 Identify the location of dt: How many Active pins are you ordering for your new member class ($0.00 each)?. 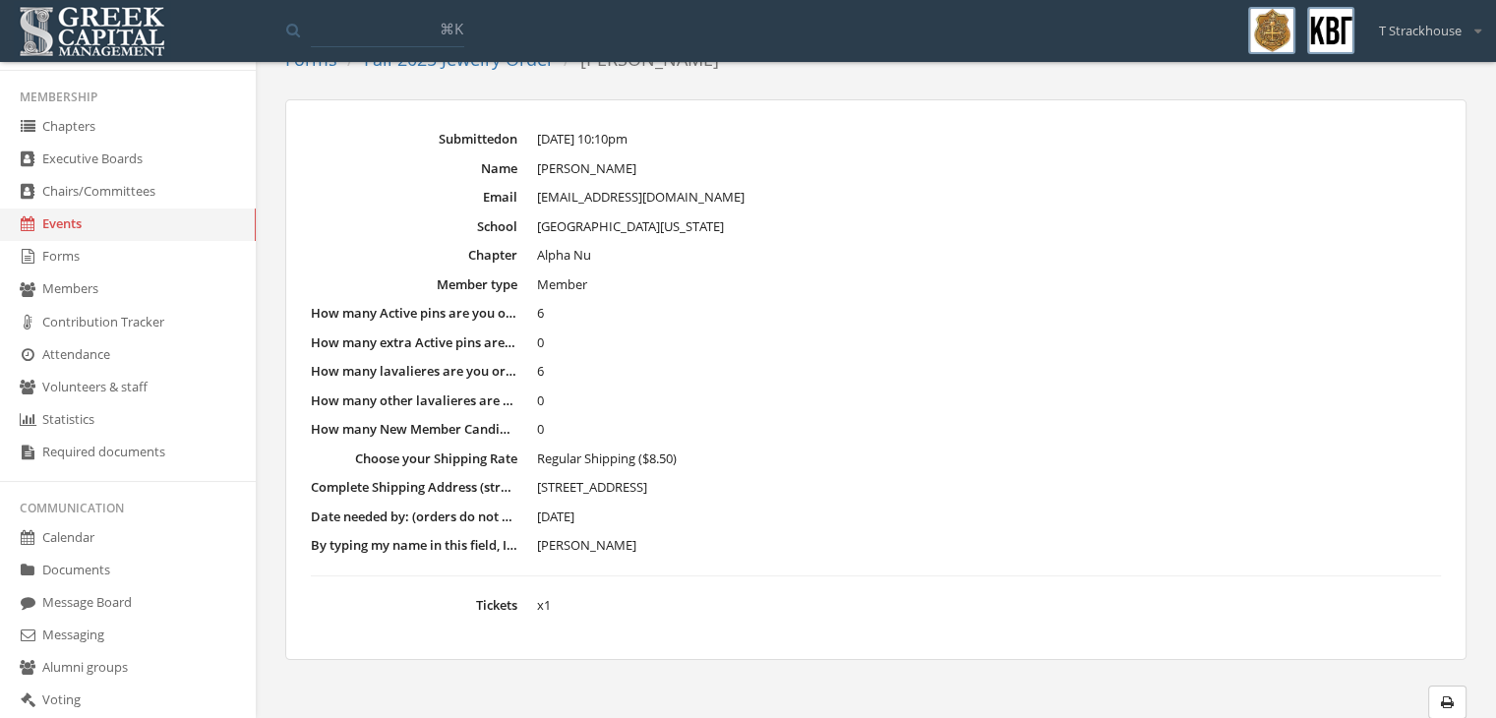
(414, 313).